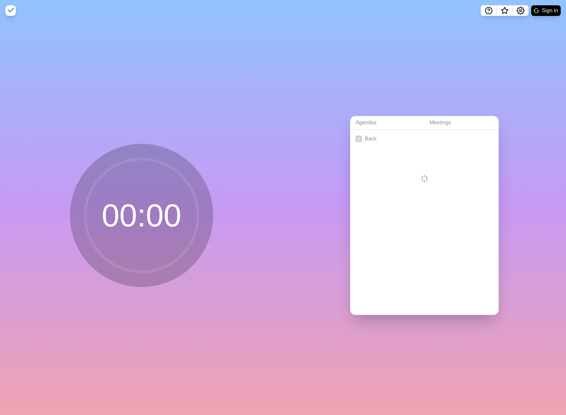  What do you see at coordinates (424, 139) in the screenshot?
I see `a: Back` at bounding box center [424, 139].